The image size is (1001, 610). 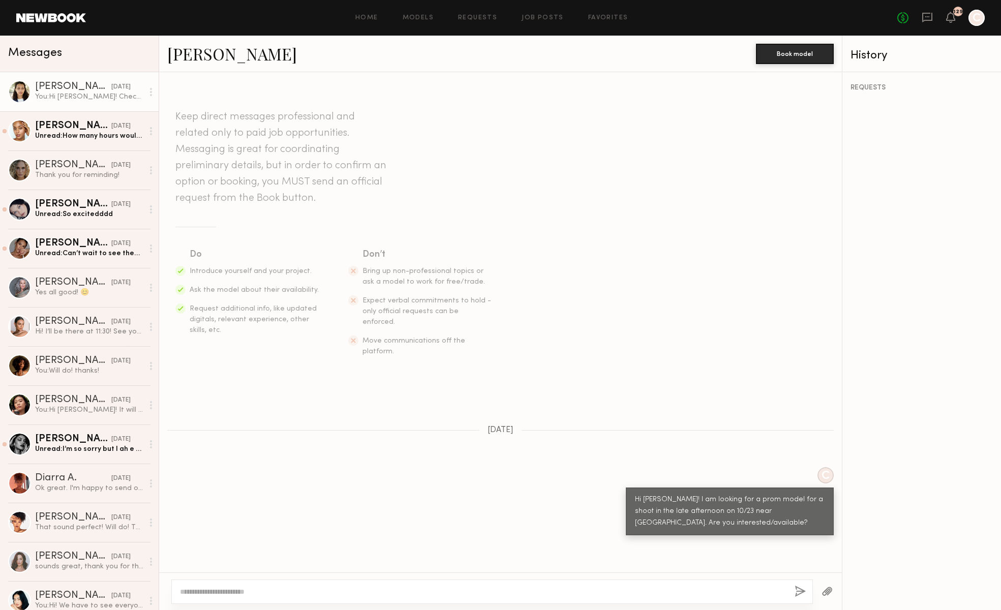 I want to click on span: Request additional info, like updated digitals, relevant experience, other skills, etc., so click(x=253, y=319).